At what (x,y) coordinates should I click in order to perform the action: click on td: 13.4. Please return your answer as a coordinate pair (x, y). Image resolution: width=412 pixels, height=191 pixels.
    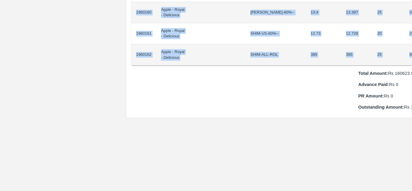
    Looking at the image, I should click on (323, 13).